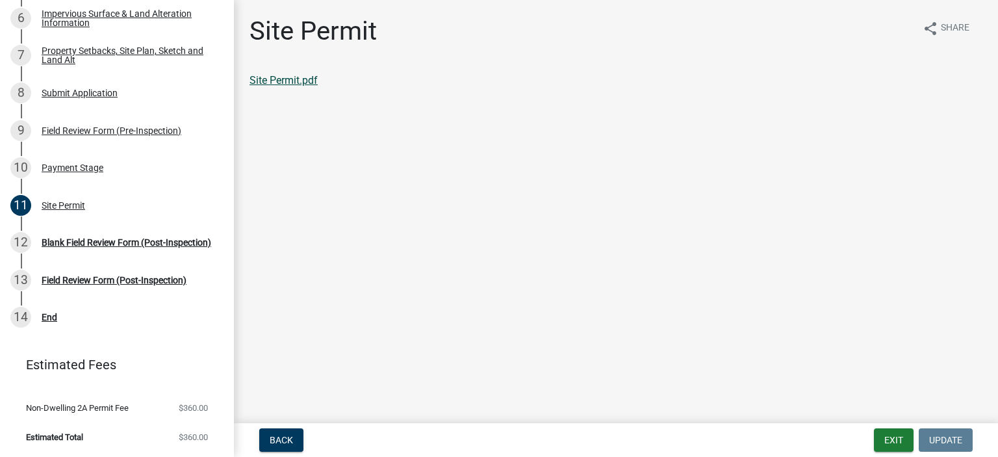 The height and width of the screenshot is (457, 998). Describe the element at coordinates (77, 408) in the screenshot. I see `span: Non-Dwelling 2A Permit Fee` at that location.